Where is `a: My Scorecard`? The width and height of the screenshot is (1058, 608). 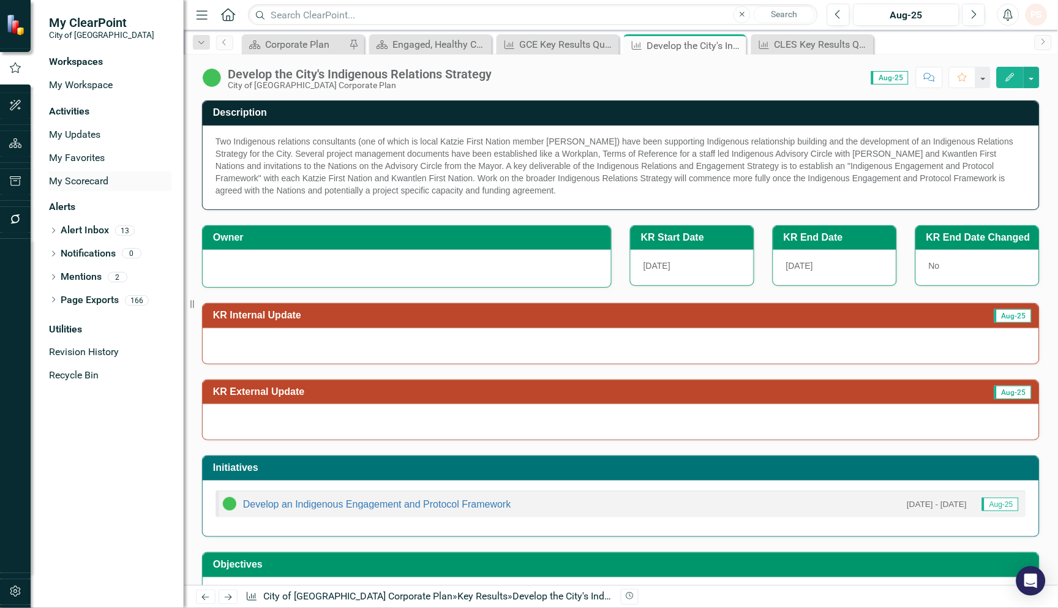 a: My Scorecard is located at coordinates (110, 181).